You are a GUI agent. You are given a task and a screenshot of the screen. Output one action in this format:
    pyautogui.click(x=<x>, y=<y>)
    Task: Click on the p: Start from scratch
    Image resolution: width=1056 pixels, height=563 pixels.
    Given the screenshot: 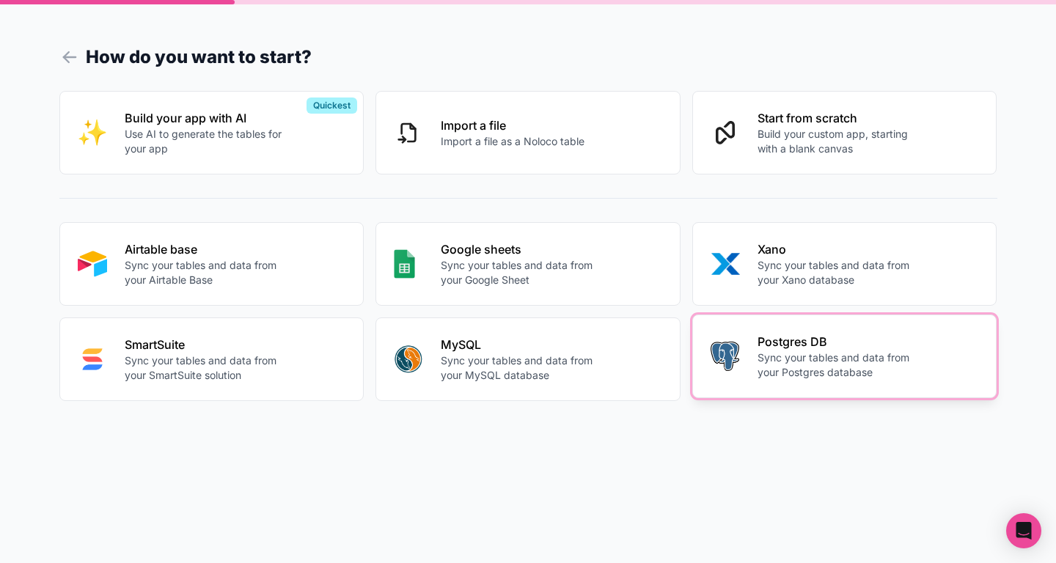 What is the action you would take?
    pyautogui.click(x=839, y=118)
    